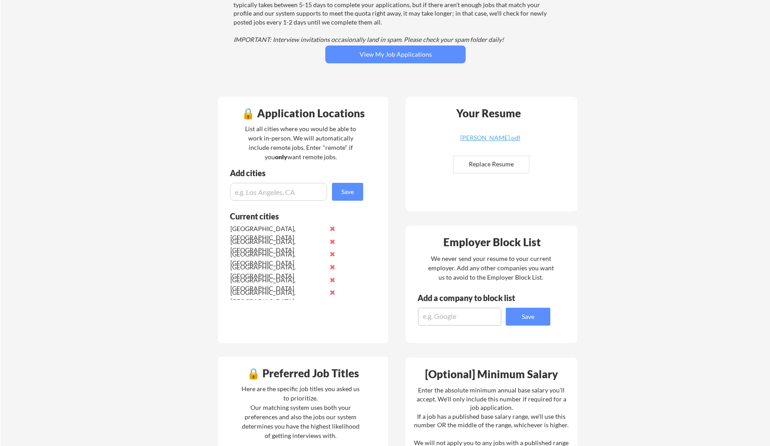  I want to click on div: Add a company to block list, so click(473, 298).